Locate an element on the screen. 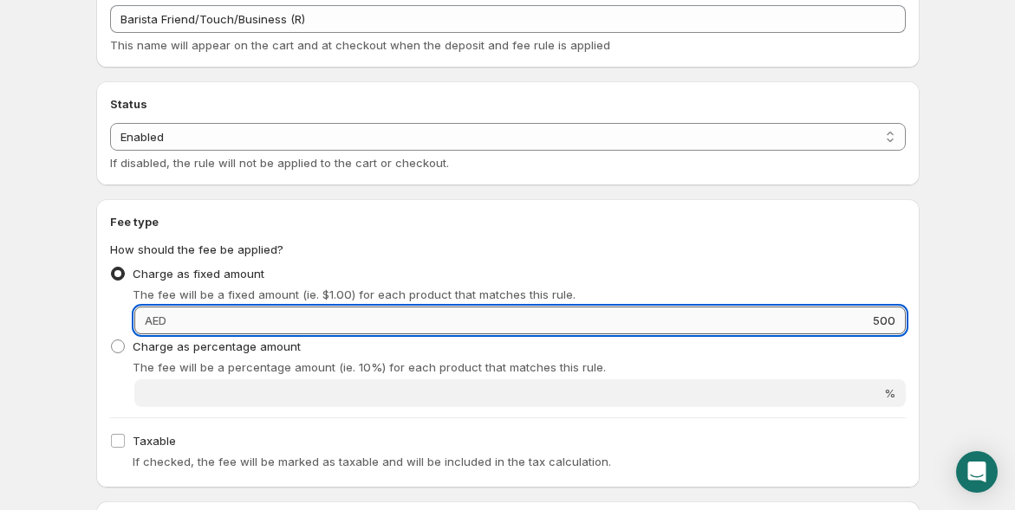 This screenshot has height=510, width=1015. span: AED is located at coordinates (155, 321).